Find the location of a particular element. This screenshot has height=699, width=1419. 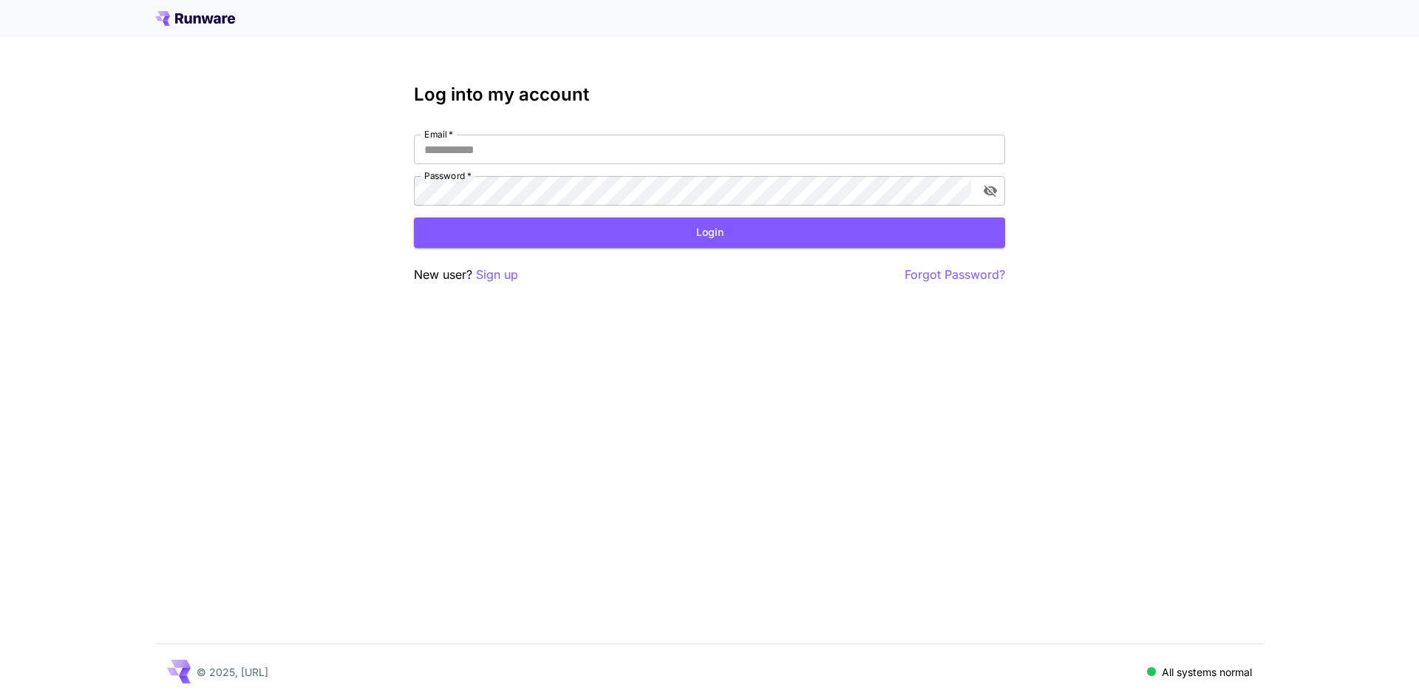

p: New user? is located at coordinates (466, 274).